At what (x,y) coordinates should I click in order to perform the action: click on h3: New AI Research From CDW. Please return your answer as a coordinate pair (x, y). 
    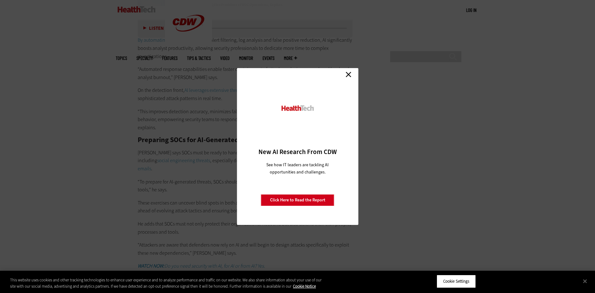
    Looking at the image, I should click on (297, 152).